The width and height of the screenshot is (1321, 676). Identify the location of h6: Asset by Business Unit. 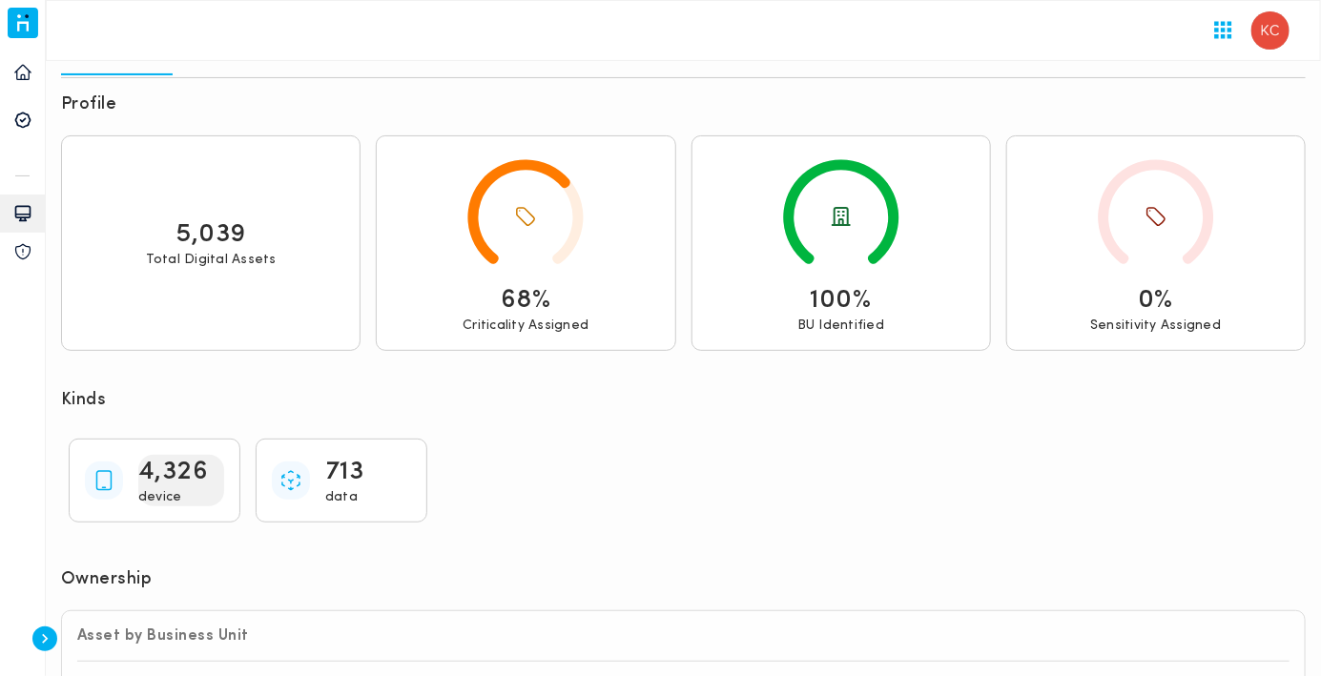
(683, 636).